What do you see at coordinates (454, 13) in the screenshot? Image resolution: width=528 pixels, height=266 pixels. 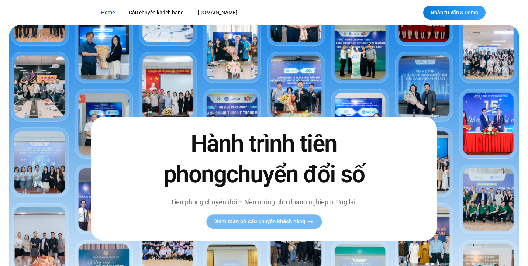 I see `span: Nhận tư vấn & Demo` at bounding box center [454, 13].